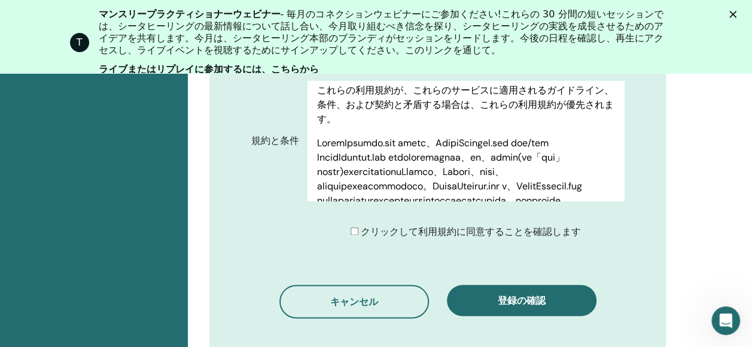 This screenshot has height=347, width=752. I want to click on label: 規約と条件, so click(275, 141).